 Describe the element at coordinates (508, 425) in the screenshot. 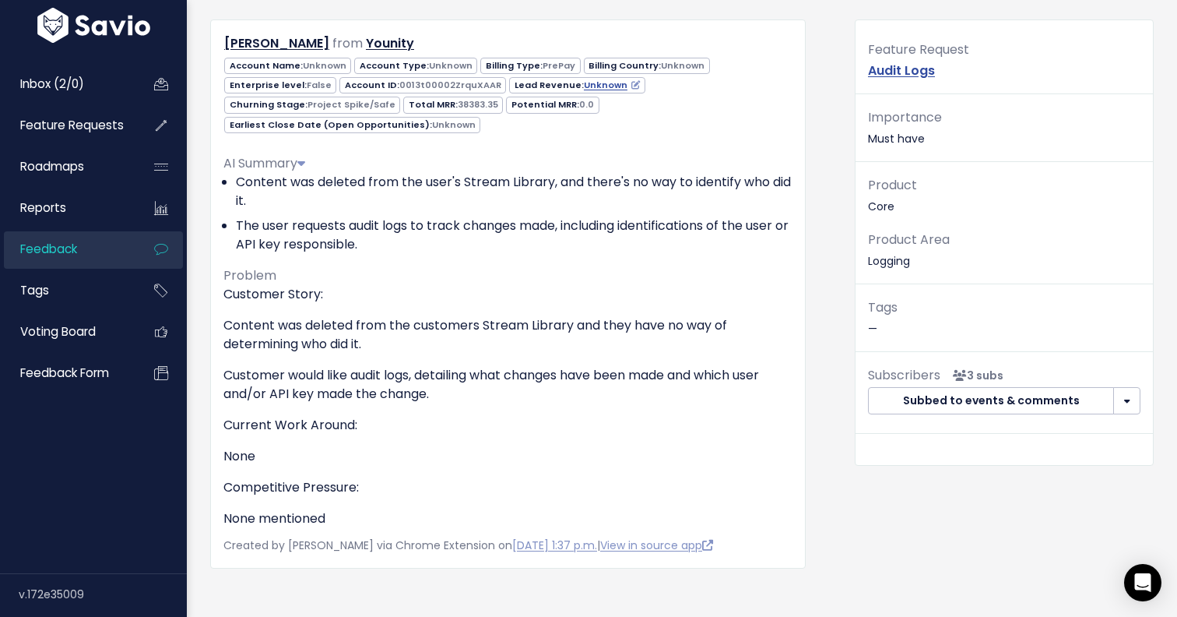

I see `p: Current Work Around:` at that location.